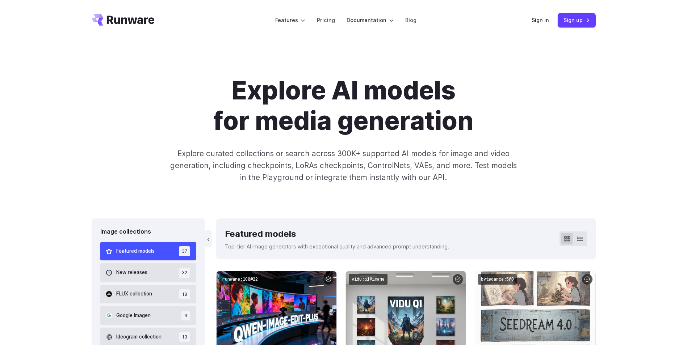  What do you see at coordinates (368, 280) in the screenshot?
I see `code: vidu:q1@image` at bounding box center [368, 280].